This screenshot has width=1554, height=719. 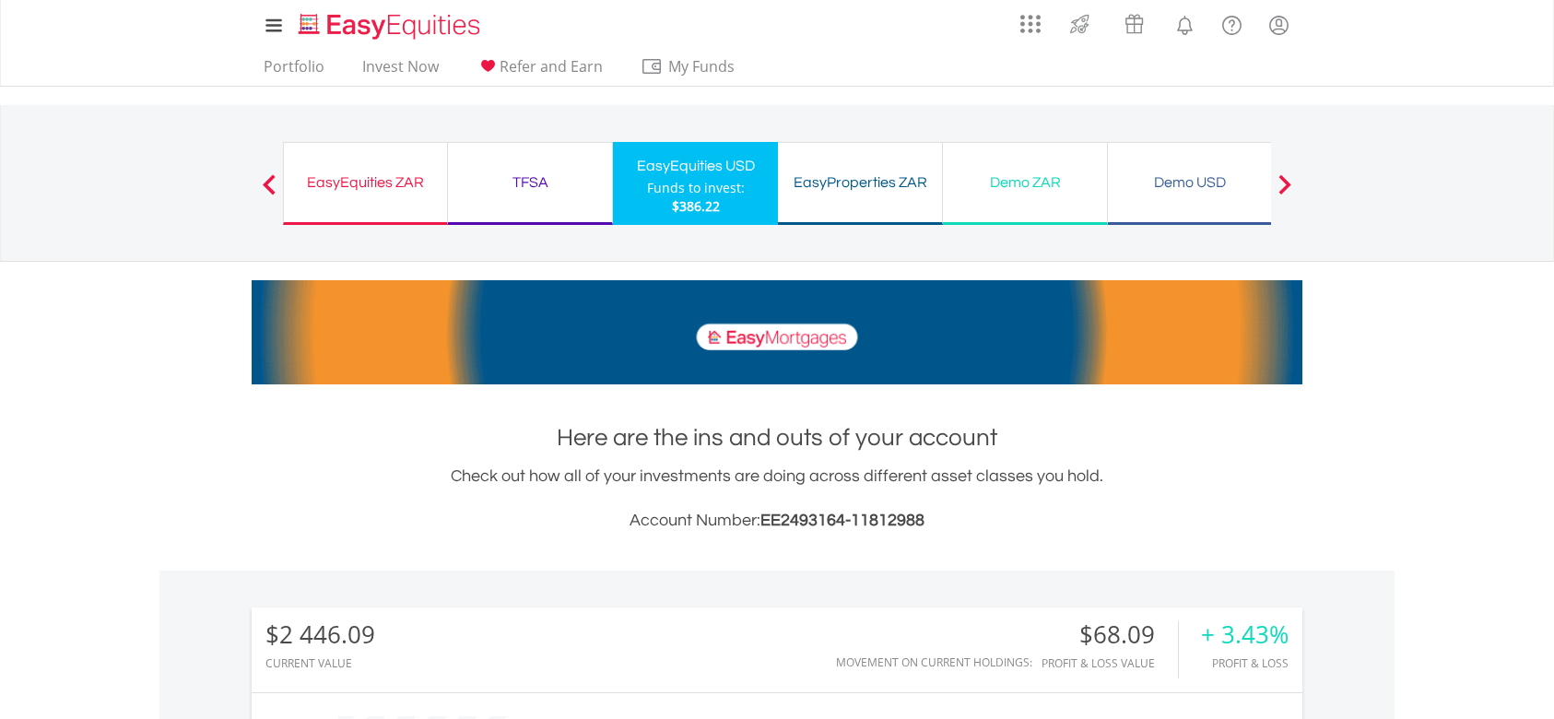 What do you see at coordinates (696, 205) in the screenshot?
I see `span: $386.22` at bounding box center [696, 205].